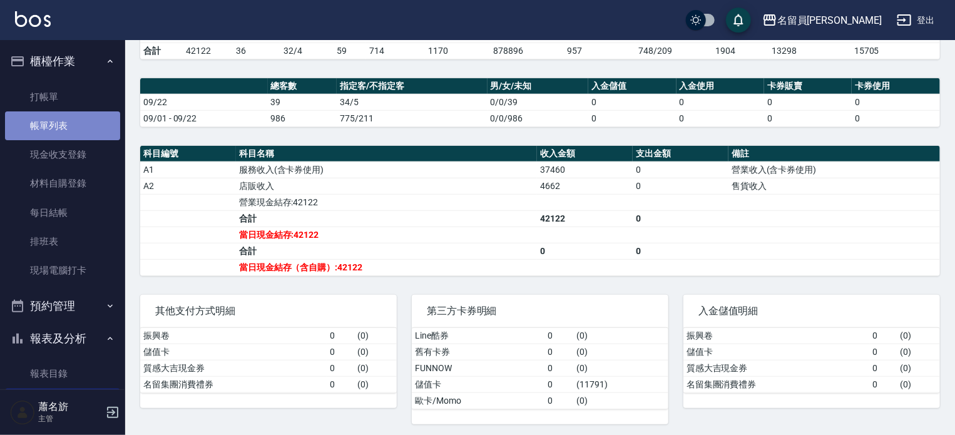  I want to click on a: 店家日報表, so click(63, 403).